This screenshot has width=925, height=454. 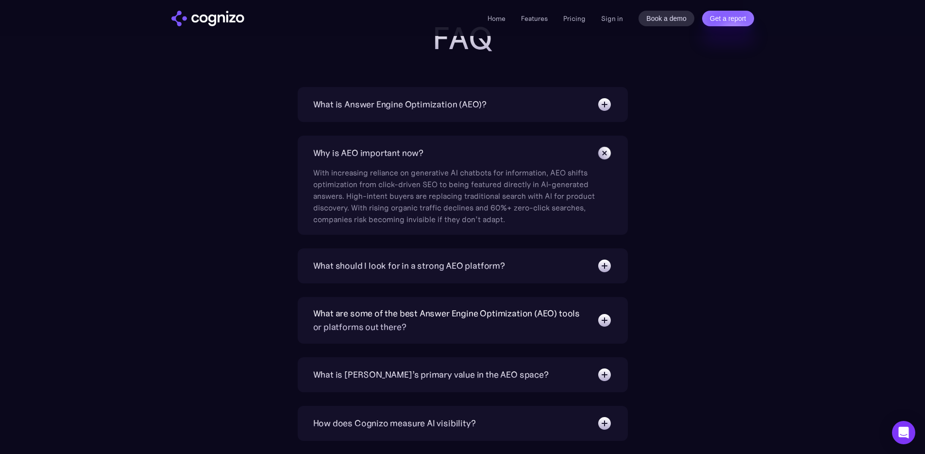 What do you see at coordinates (534, 18) in the screenshot?
I see `a: Features` at bounding box center [534, 18].